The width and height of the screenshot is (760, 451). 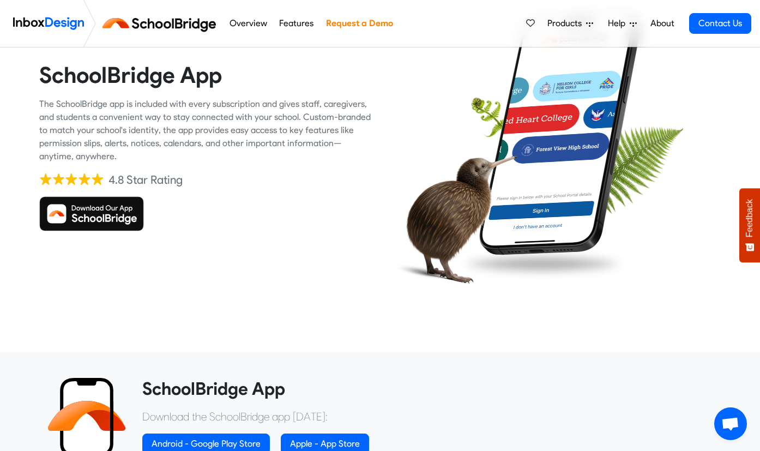 I want to click on img: schoolbridge logo, so click(x=161, y=23).